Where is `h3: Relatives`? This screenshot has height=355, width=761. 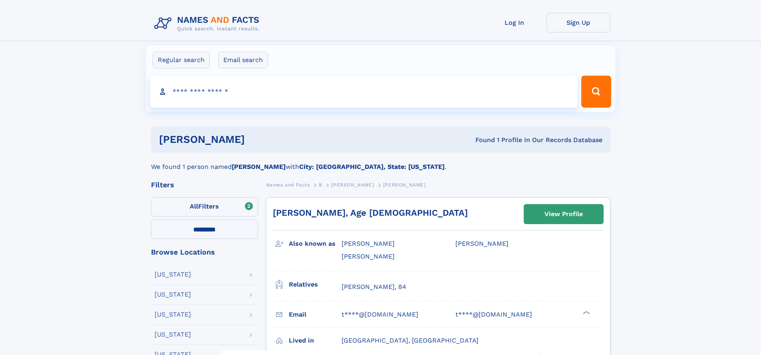 h3: Relatives is located at coordinates (315, 284).